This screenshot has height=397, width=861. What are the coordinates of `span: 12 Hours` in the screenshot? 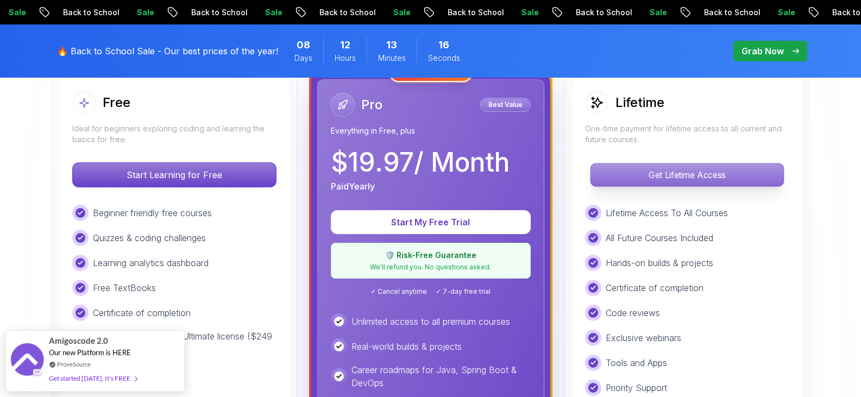 It's located at (345, 45).